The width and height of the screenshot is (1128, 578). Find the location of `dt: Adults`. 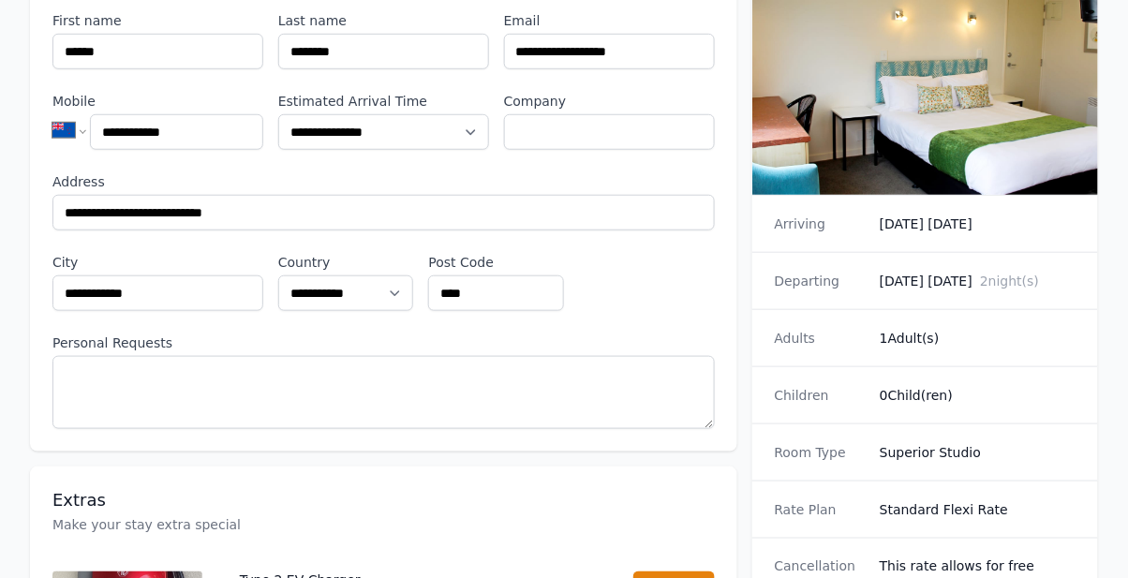

dt: Adults is located at coordinates (820, 338).